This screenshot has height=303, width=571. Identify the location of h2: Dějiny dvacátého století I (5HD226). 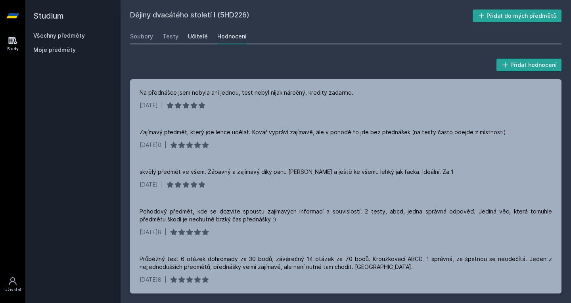
(301, 16).